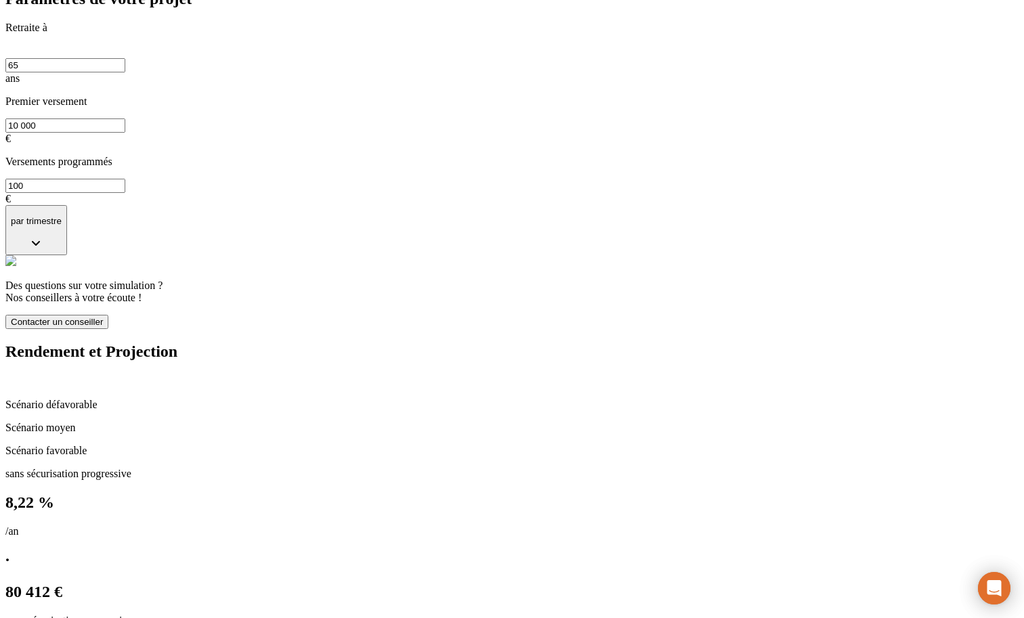 This screenshot has height=618, width=1024. I want to click on p: Scénario favorable, so click(512, 451).